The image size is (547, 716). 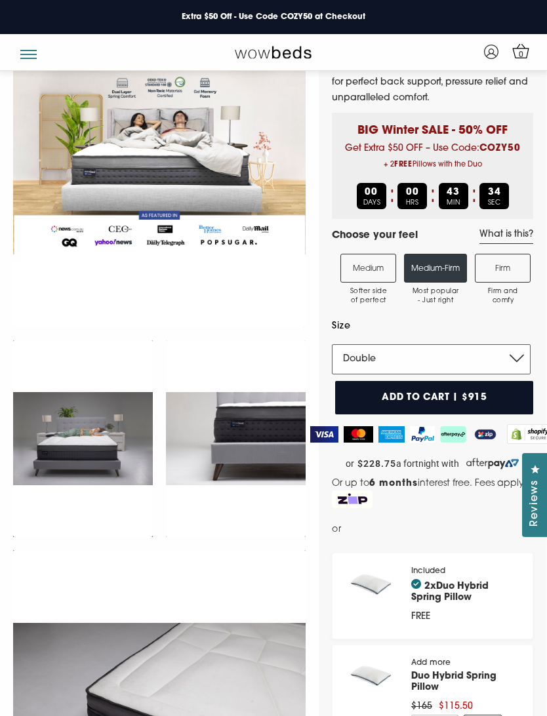 I want to click on div: FREE, so click(x=420, y=616).